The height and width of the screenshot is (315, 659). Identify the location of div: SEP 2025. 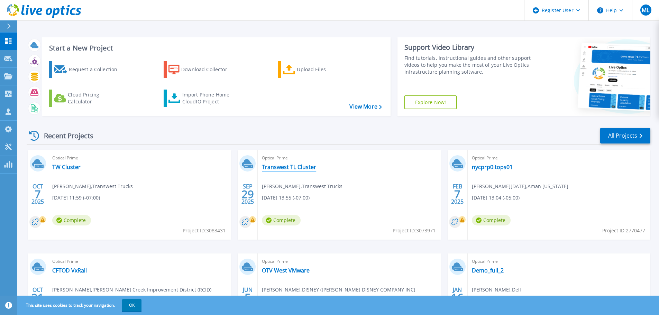
(248, 194).